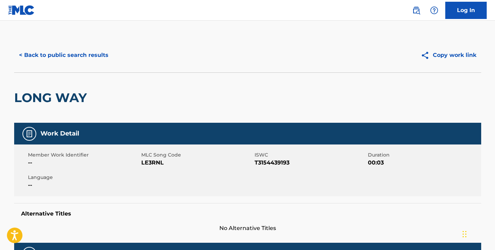 The width and height of the screenshot is (495, 250). I want to click on a: Log In, so click(466, 10).